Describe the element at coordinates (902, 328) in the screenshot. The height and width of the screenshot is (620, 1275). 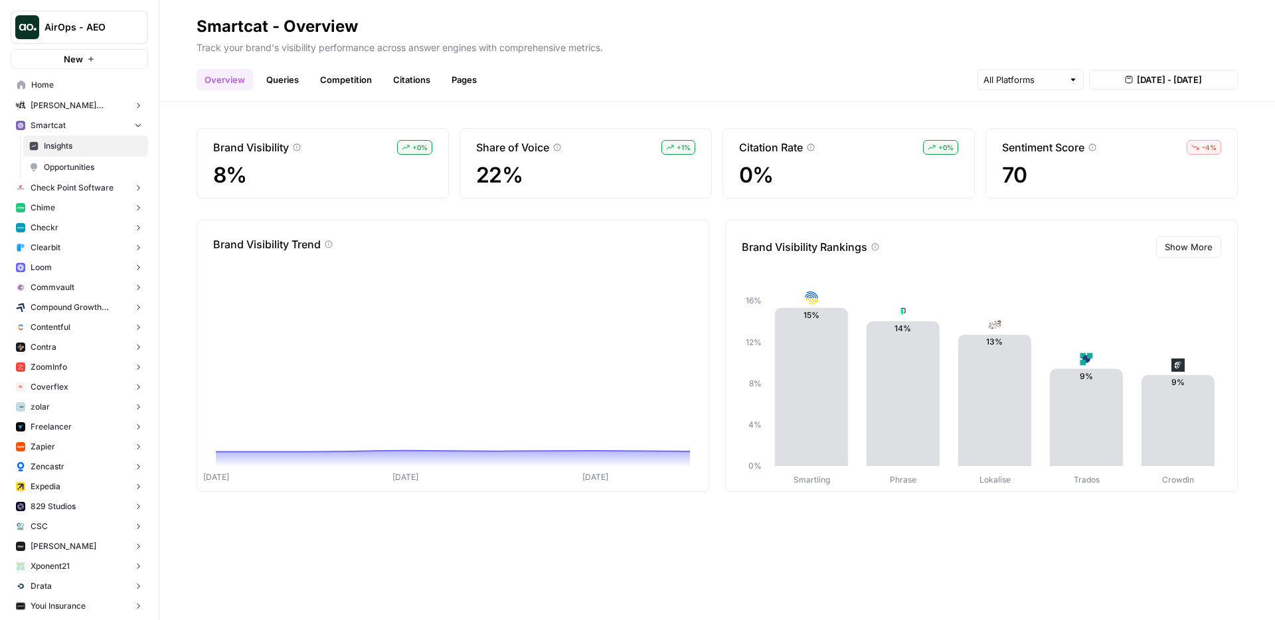
I see `text: 14%` at that location.